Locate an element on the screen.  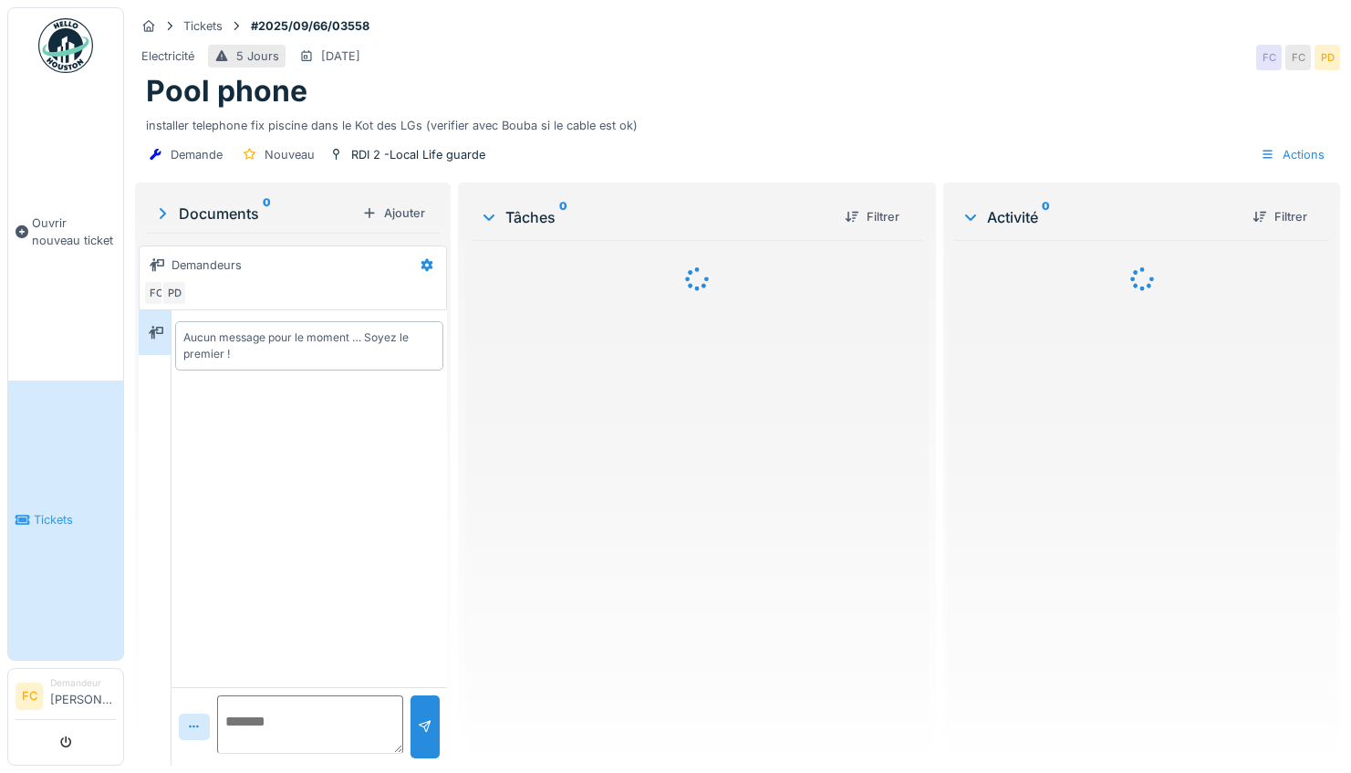
div: Nouveau is located at coordinates (289, 154).